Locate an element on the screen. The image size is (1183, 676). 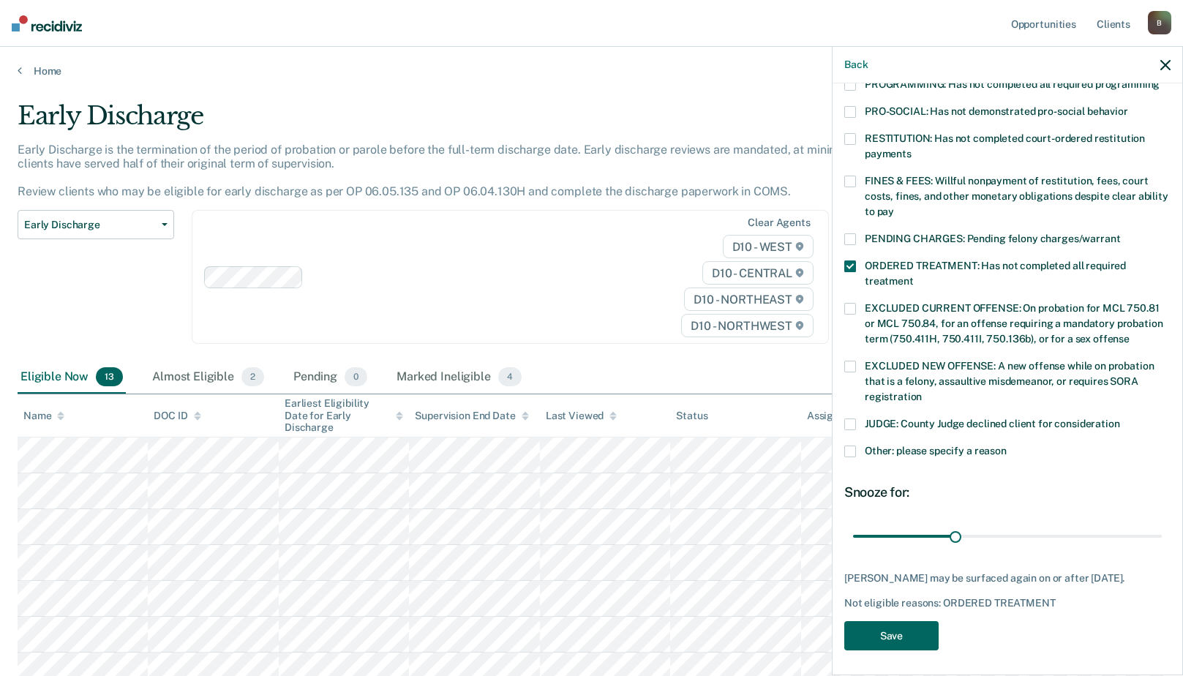
div: Supervision End Date is located at coordinates (471, 416).